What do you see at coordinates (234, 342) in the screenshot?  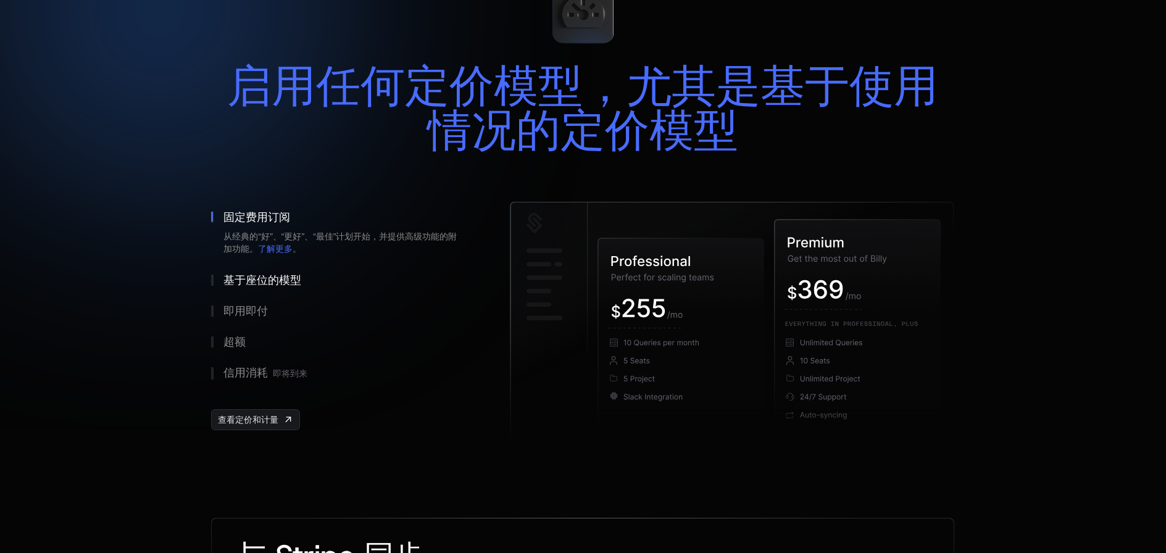 I see `font: 超额` at bounding box center [234, 342].